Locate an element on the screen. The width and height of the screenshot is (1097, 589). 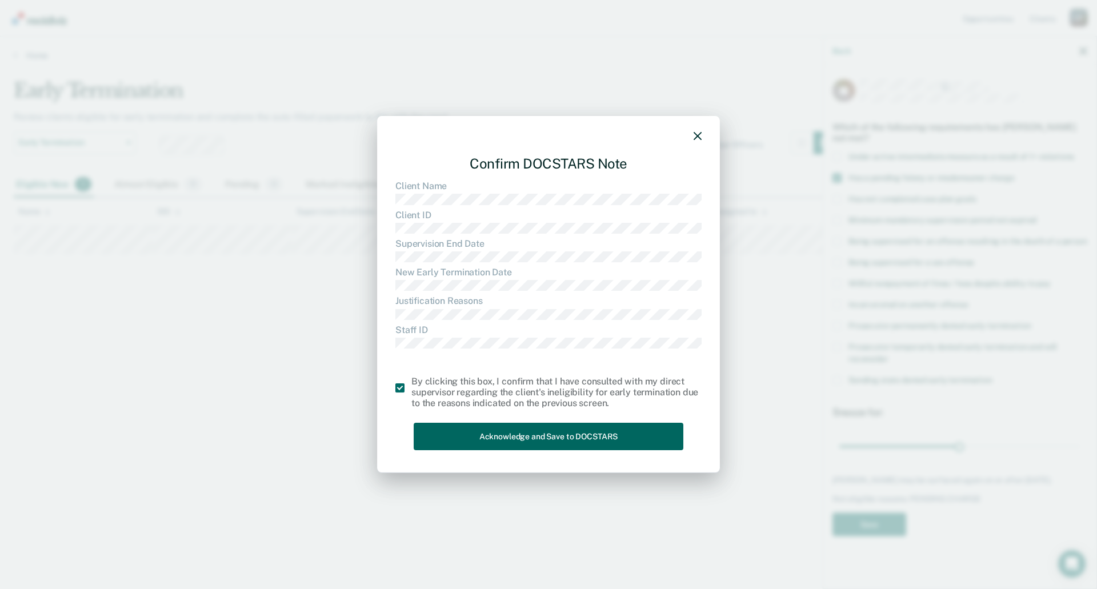
dt: Justification Reasons is located at coordinates (549, 301).